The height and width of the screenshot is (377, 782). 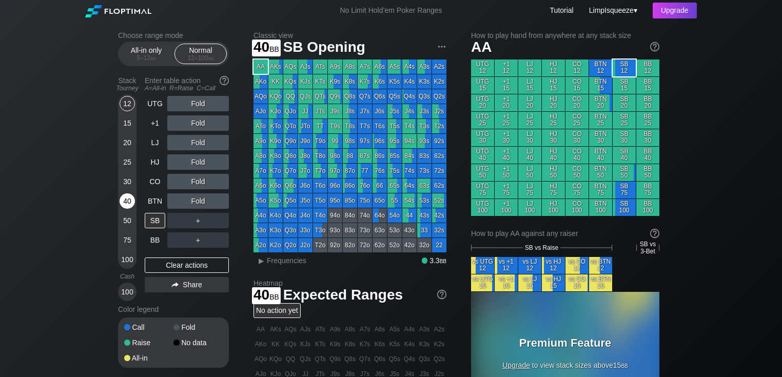 I want to click on div: 93o, so click(x=335, y=230).